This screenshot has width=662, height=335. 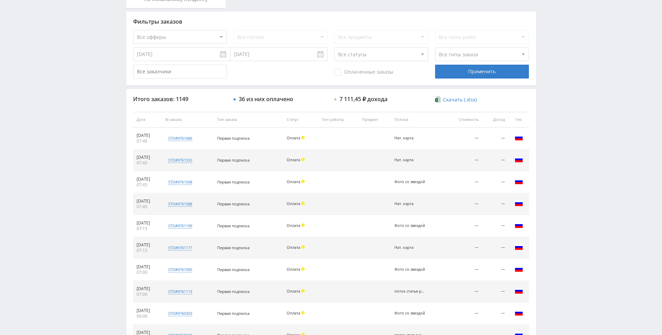 I want to click on th: Потоки, so click(x=417, y=119).